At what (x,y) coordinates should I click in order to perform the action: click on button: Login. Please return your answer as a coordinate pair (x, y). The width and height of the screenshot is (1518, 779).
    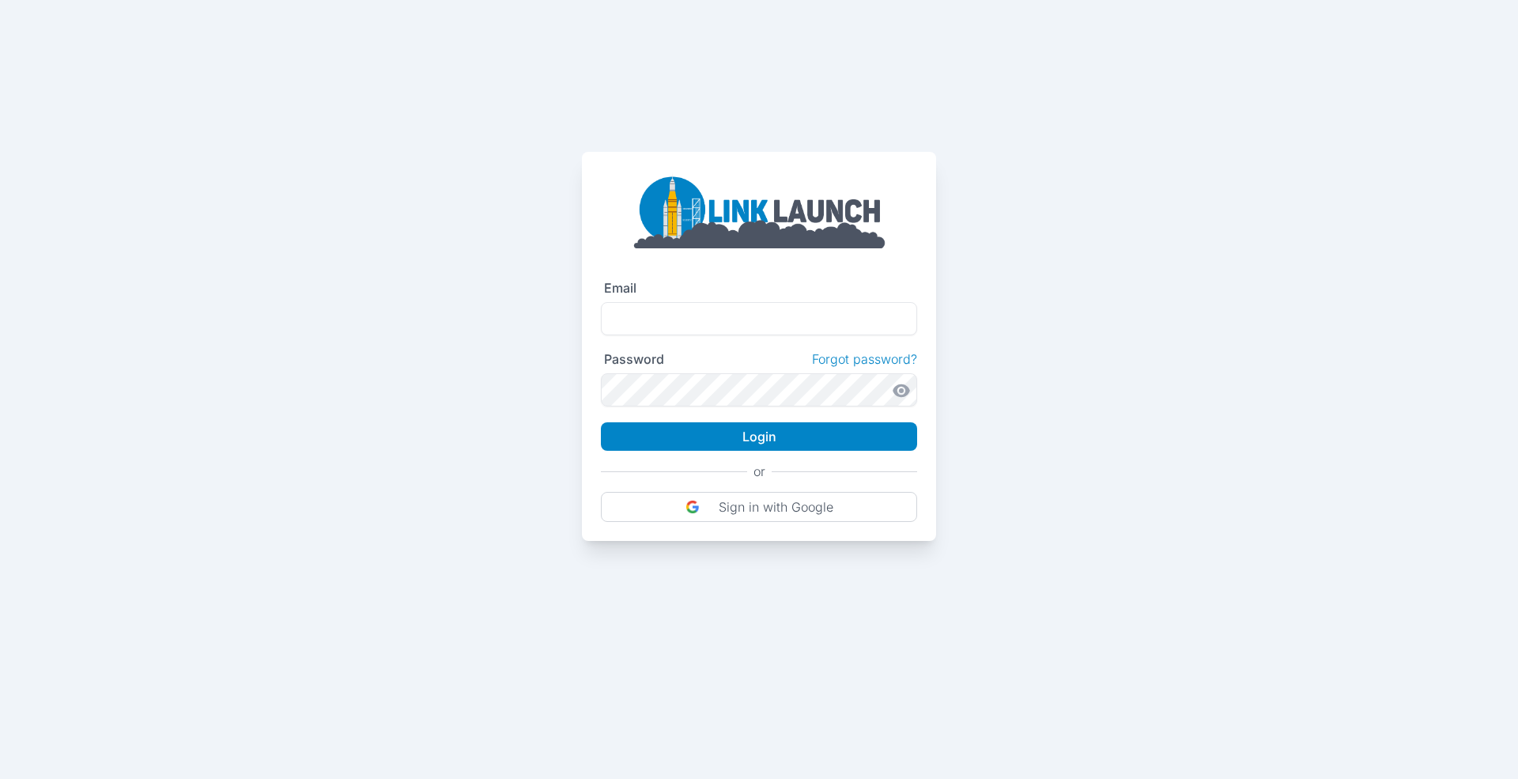
    Looking at the image, I should click on (759, 437).